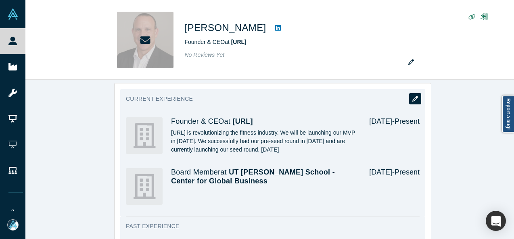 Image resolution: width=514 pixels, height=239 pixels. What do you see at coordinates (264, 122) in the screenshot?
I see `h4: Founder & CEO at` at bounding box center [264, 122].